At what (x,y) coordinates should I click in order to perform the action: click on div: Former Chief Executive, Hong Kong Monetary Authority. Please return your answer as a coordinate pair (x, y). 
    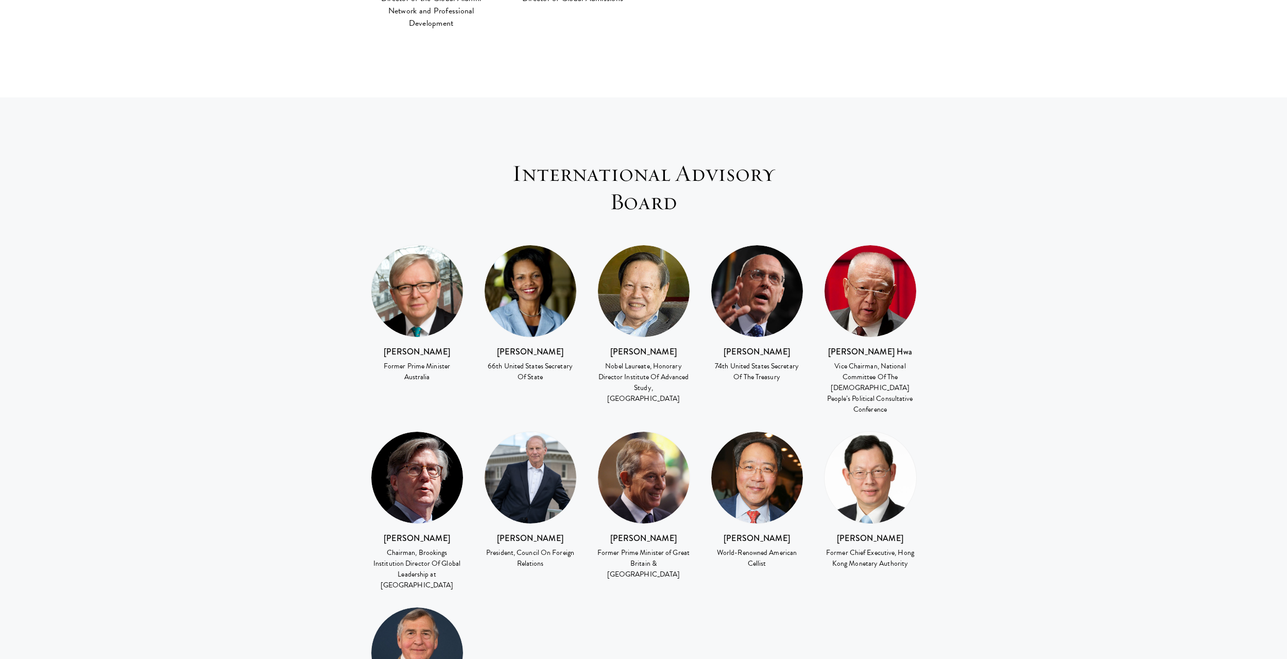
    Looking at the image, I should click on (870, 558).